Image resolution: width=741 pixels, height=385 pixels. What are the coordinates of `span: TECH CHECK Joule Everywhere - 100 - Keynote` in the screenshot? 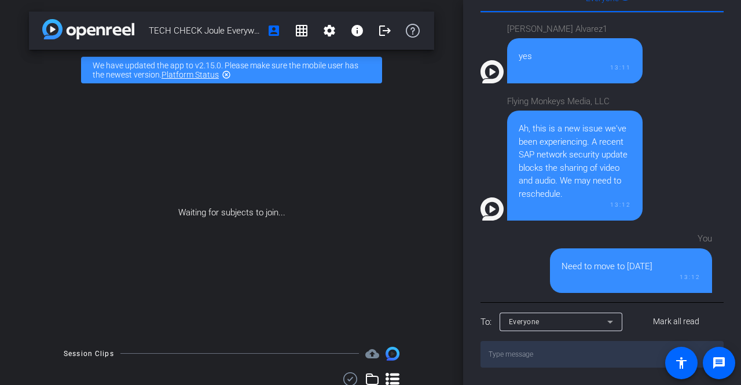 It's located at (204, 31).